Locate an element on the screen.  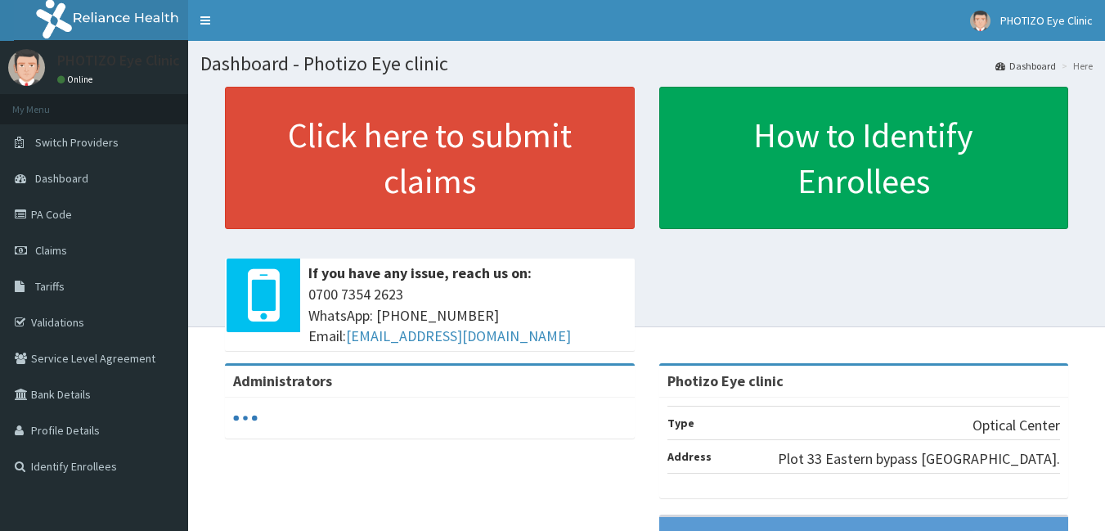
a: How to Identify Enrollees is located at coordinates (864, 158).